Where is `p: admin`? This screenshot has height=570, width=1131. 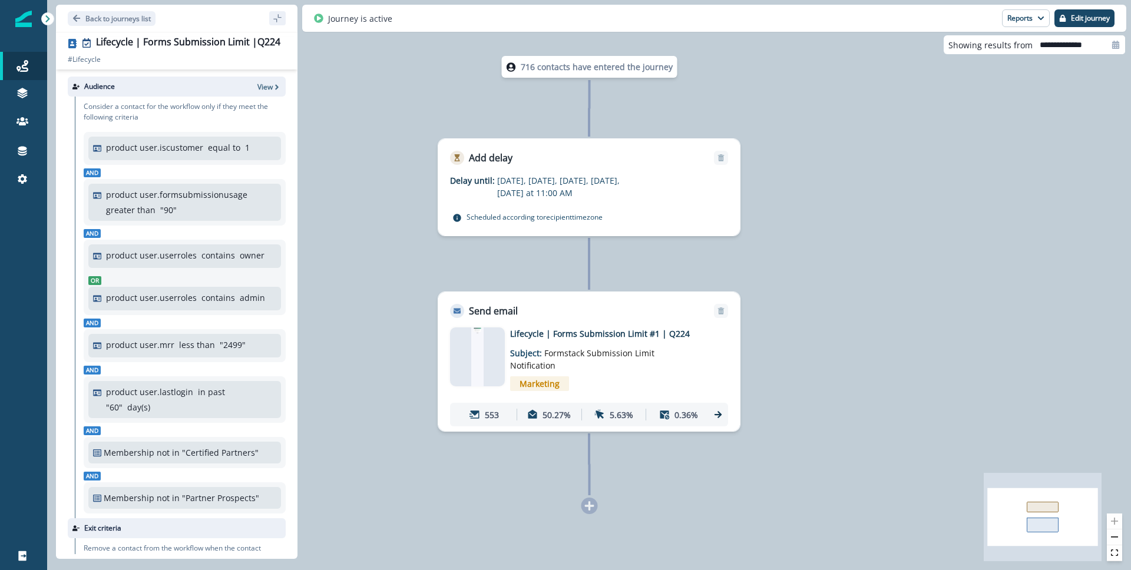
p: admin is located at coordinates (252, 297).